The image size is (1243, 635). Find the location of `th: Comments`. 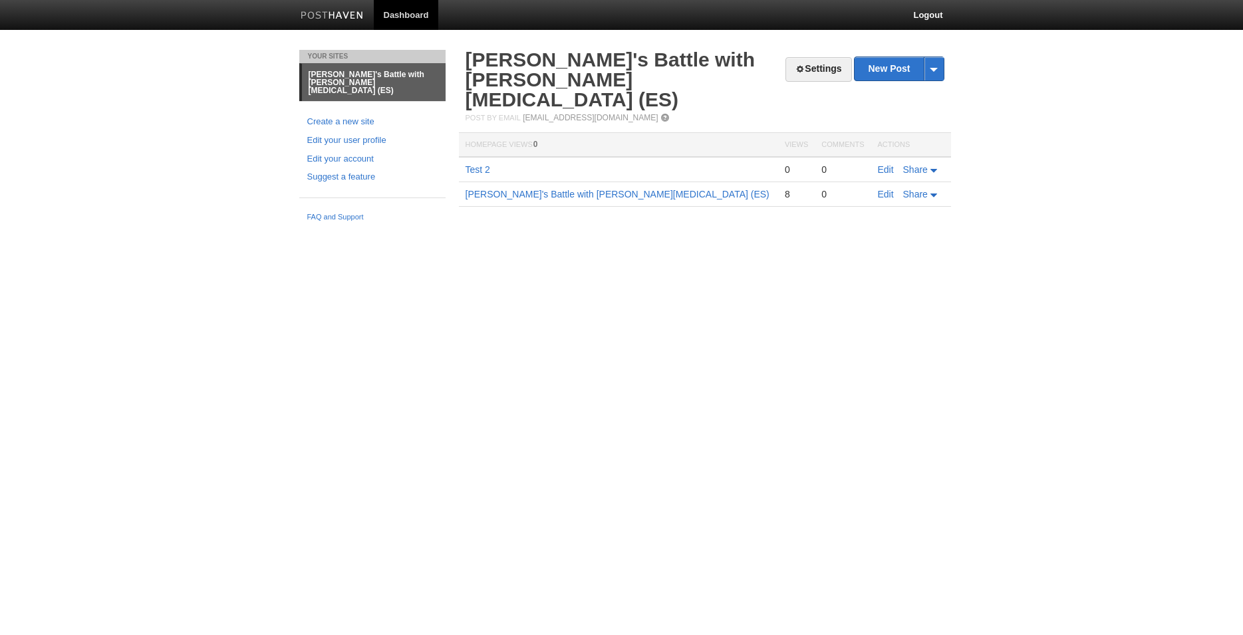

th: Comments is located at coordinates (843, 145).